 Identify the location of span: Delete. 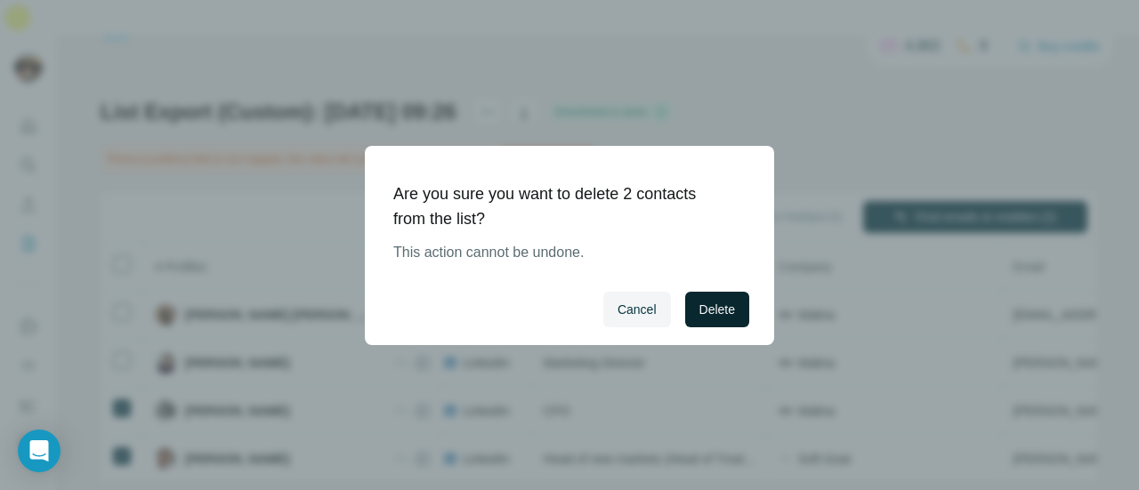
(717, 310).